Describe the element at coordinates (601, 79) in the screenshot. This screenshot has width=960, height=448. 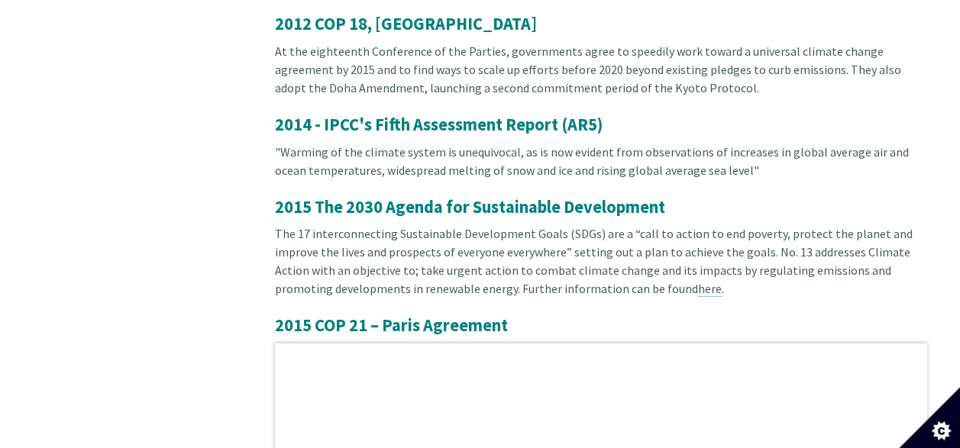
I see `div: At the eighteenth Conference of the Parties, governments agree to speedily work toward a universa...` at that location.